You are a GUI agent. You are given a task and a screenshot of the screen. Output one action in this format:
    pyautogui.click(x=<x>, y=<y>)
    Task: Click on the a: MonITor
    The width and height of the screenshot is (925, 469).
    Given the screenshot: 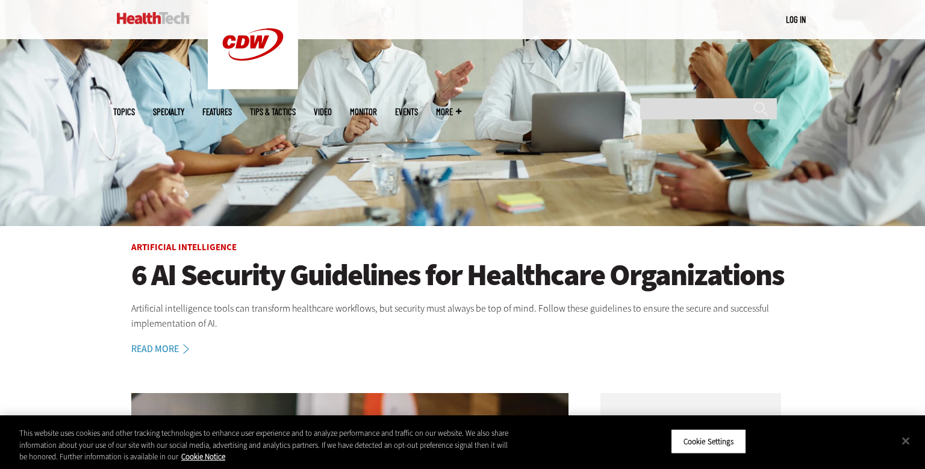 What is the action you would take?
    pyautogui.click(x=363, y=111)
    